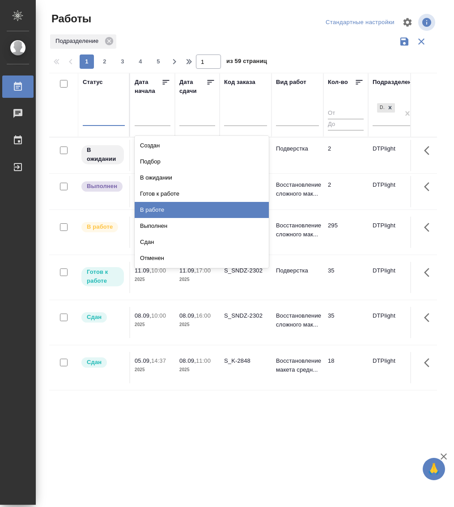 The width and height of the screenshot is (454, 507). I want to click on div: Готов к работе, so click(202, 194).